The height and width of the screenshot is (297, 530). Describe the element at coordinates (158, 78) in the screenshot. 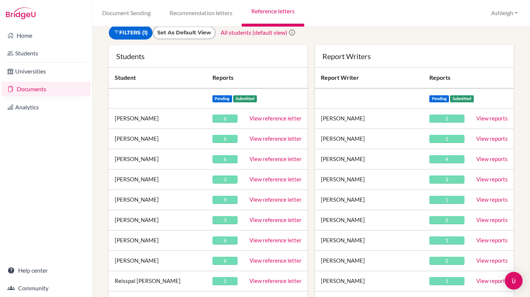

I see `th: Student` at that location.